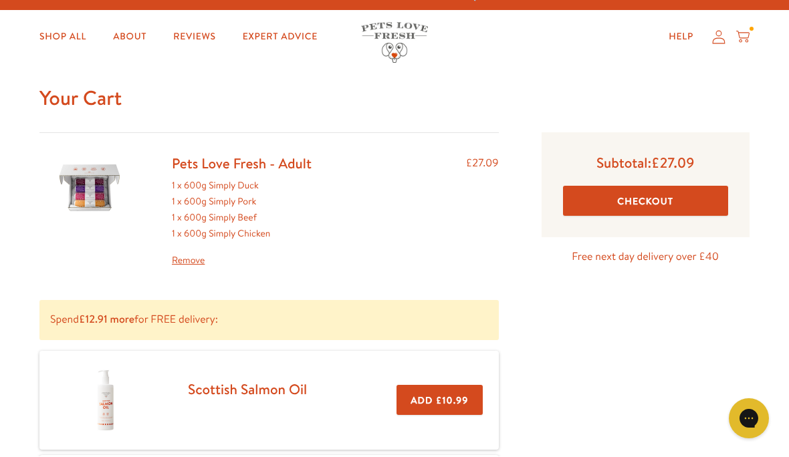  I want to click on b: £12.91 more, so click(106, 320).